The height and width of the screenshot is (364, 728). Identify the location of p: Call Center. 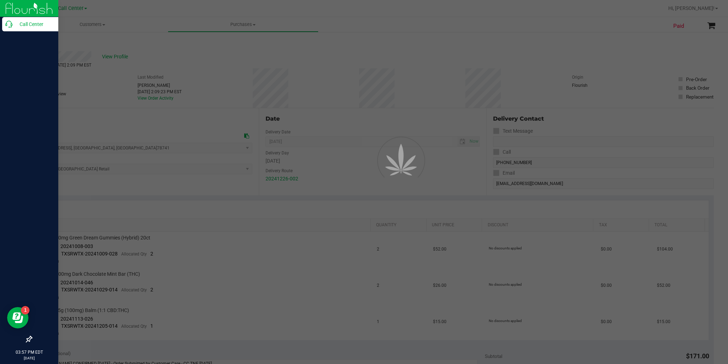
(34, 24).